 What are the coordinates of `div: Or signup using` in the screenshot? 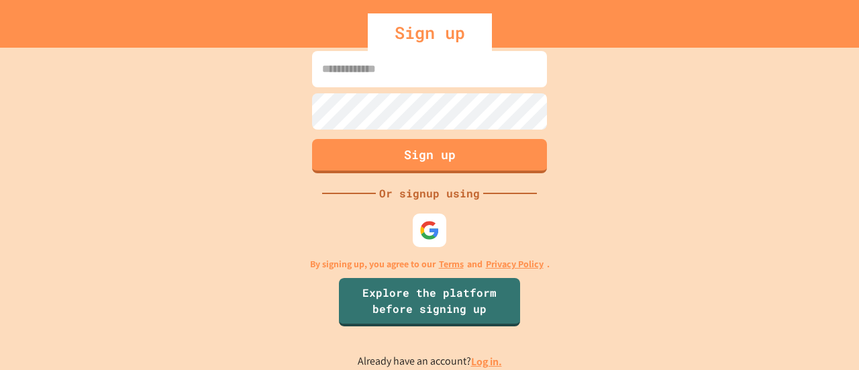 It's located at (430, 193).